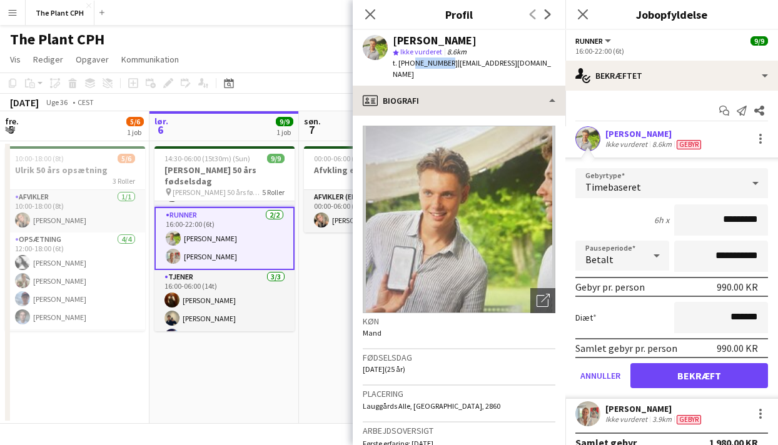 The width and height of the screenshot is (778, 445). What do you see at coordinates (12, 121) in the screenshot?
I see `span: fre.` at bounding box center [12, 121].